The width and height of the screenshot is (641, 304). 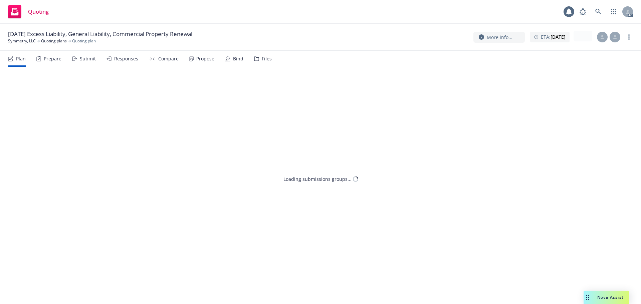 What do you see at coordinates (553, 37) in the screenshot?
I see `span: ETA :` at bounding box center [553, 37].